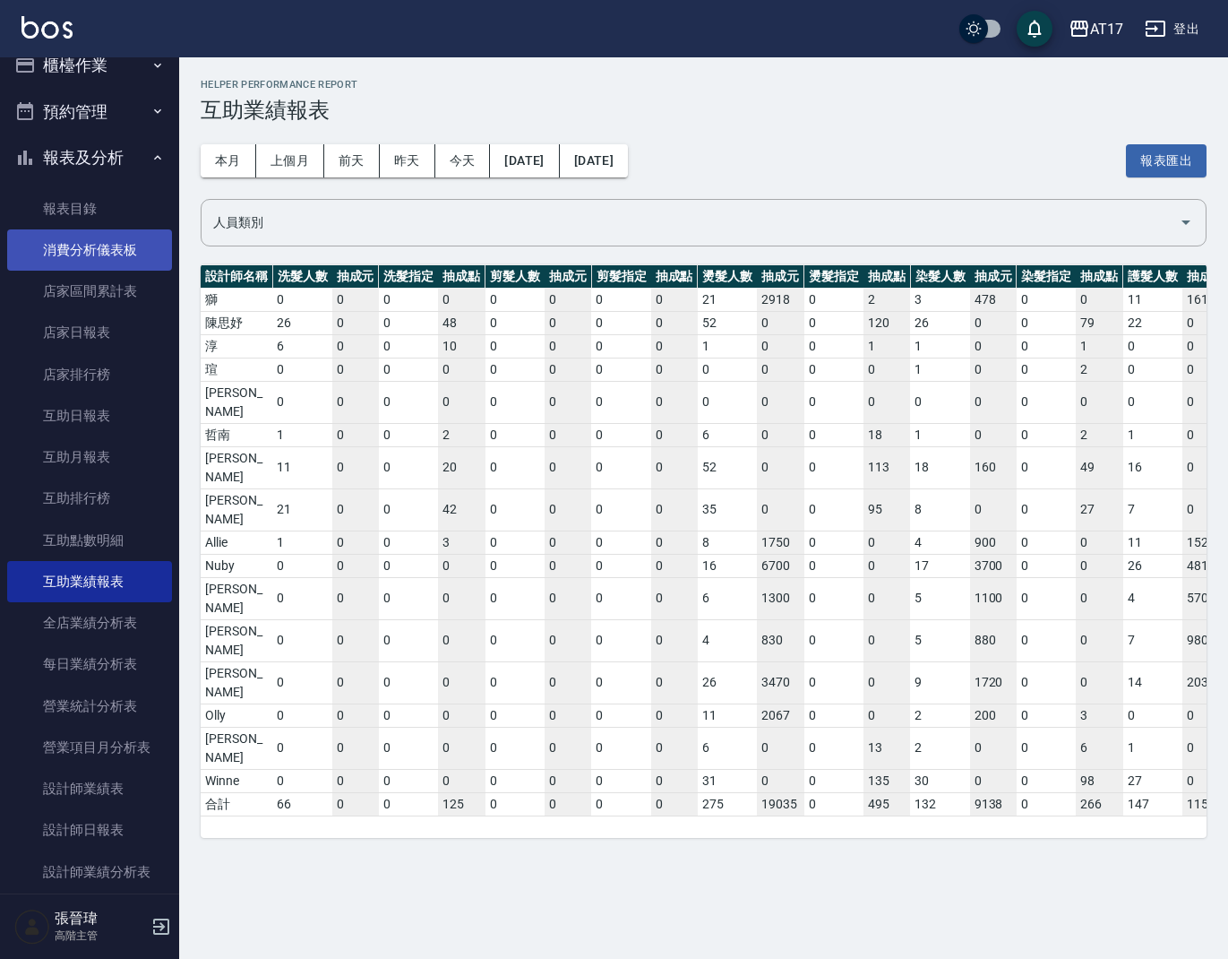  Describe the element at coordinates (780, 598) in the screenshot. I see `td: 1300` at that location.